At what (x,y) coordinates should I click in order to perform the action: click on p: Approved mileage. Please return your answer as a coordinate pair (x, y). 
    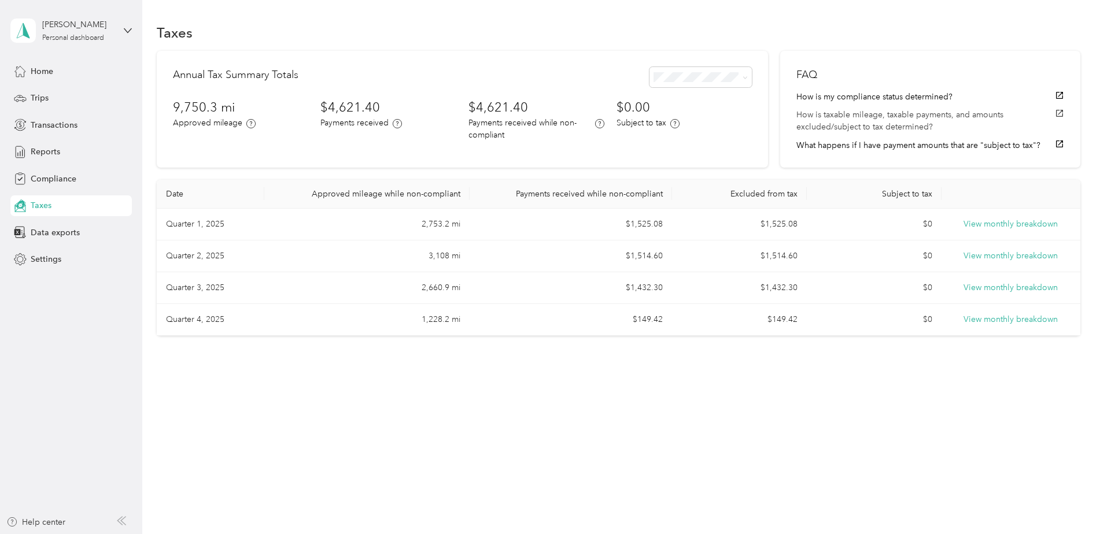
    Looking at the image, I should click on (208, 123).